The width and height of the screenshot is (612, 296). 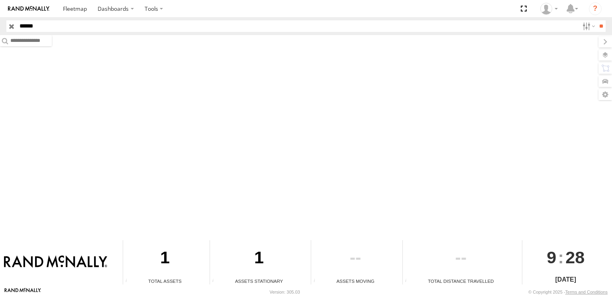 What do you see at coordinates (552, 257) in the screenshot?
I see `span: 9` at bounding box center [552, 257].